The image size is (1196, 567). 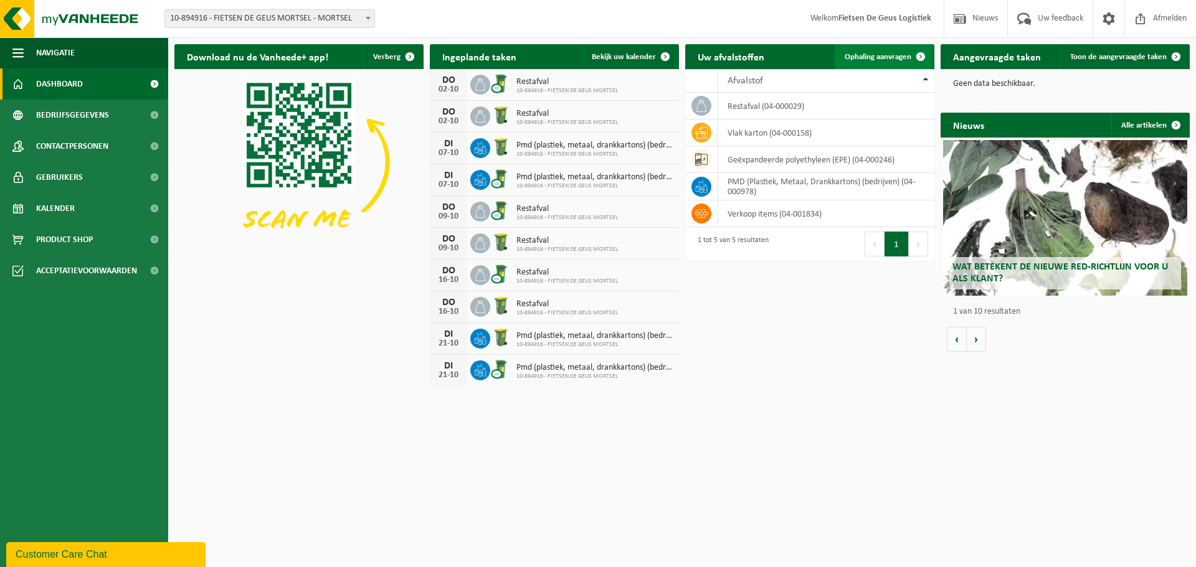 What do you see at coordinates (64, 240) in the screenshot?
I see `span: Product Shop` at bounding box center [64, 240].